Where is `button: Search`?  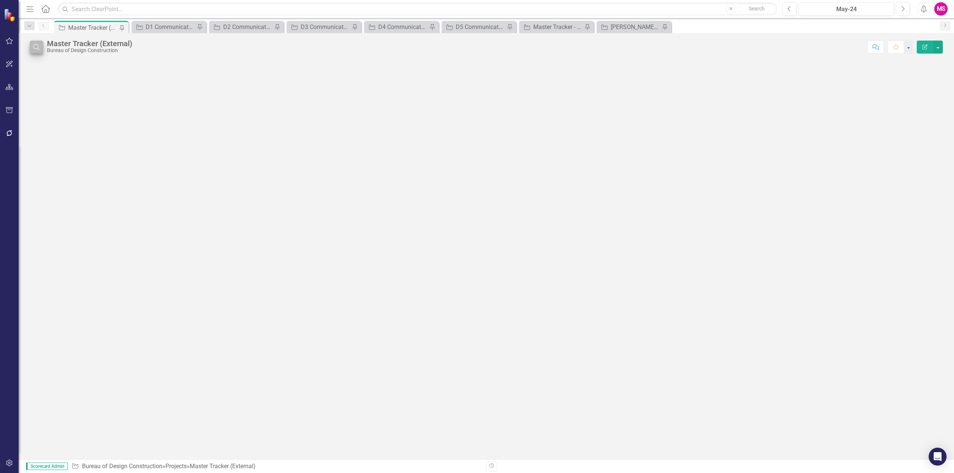
button: Search is located at coordinates (756, 9).